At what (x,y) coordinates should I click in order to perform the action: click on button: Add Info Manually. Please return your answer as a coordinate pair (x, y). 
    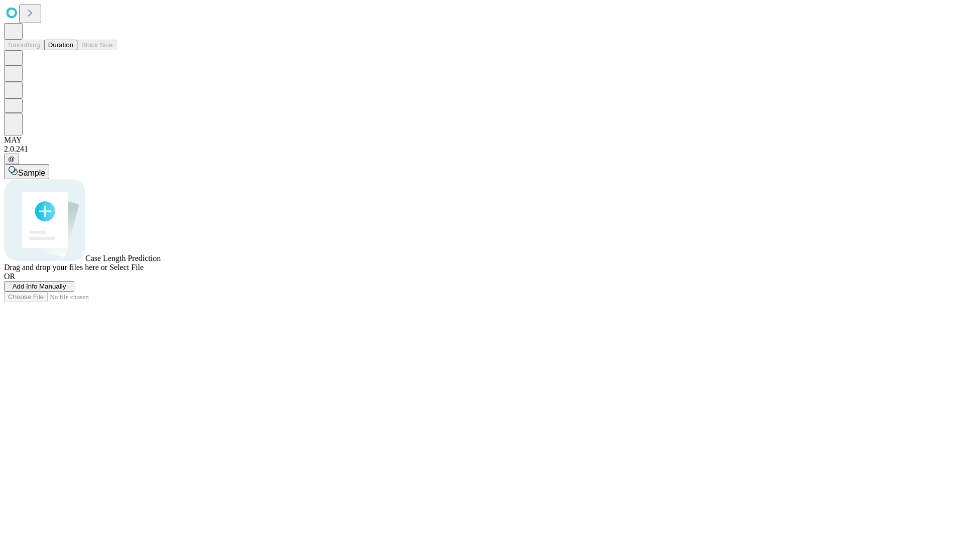
    Looking at the image, I should click on (39, 286).